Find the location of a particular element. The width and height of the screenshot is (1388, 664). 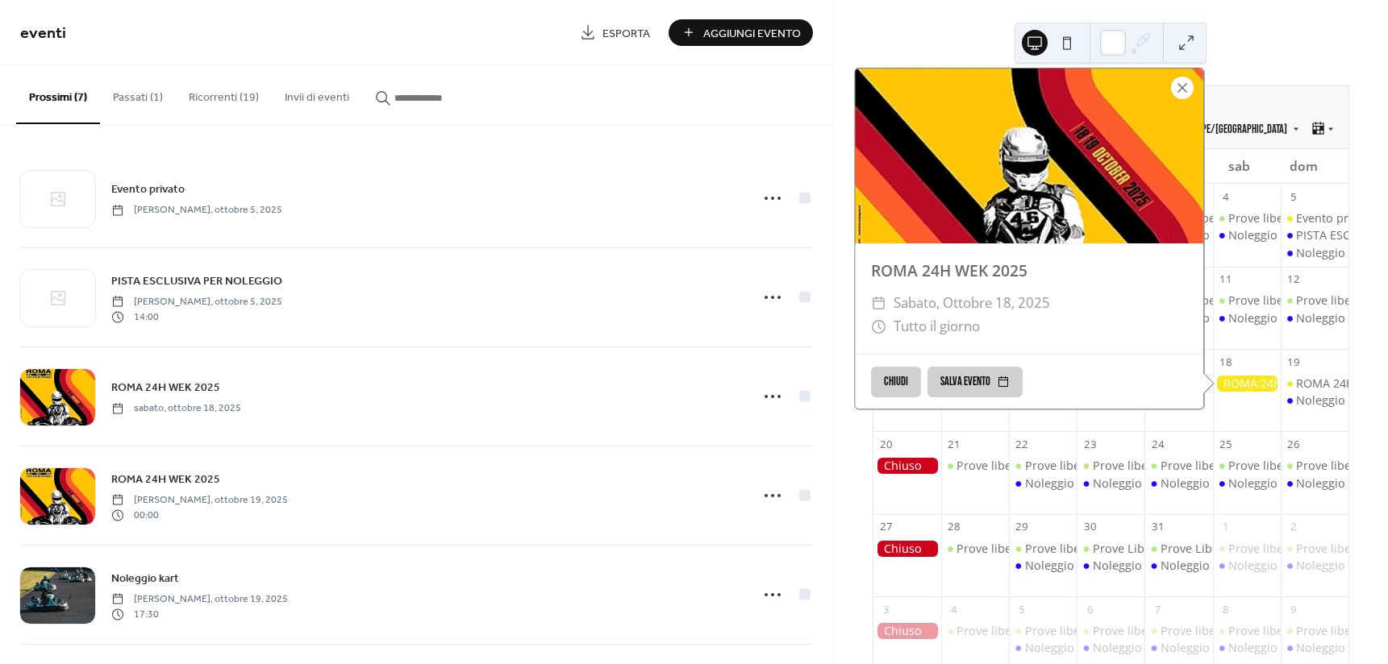

span: Aggiungi Evento is located at coordinates (752, 33).